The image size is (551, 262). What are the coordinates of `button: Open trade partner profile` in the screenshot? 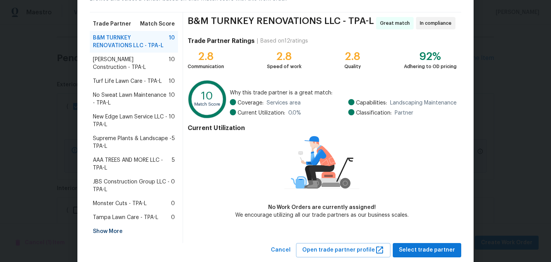 It's located at (343, 250).